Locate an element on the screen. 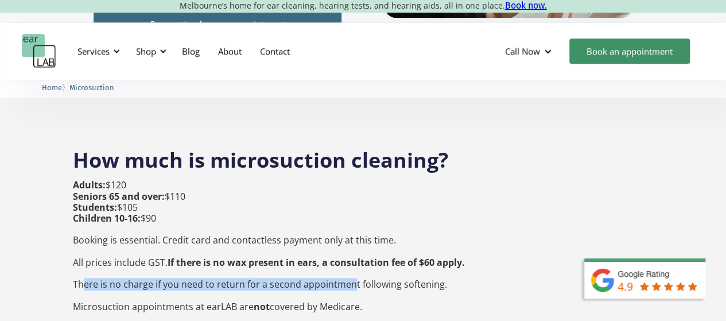  p: $120 $110 $105 $90 Booking is essential. Credit card and contactless payment only at this time. A... is located at coordinates (269, 246).